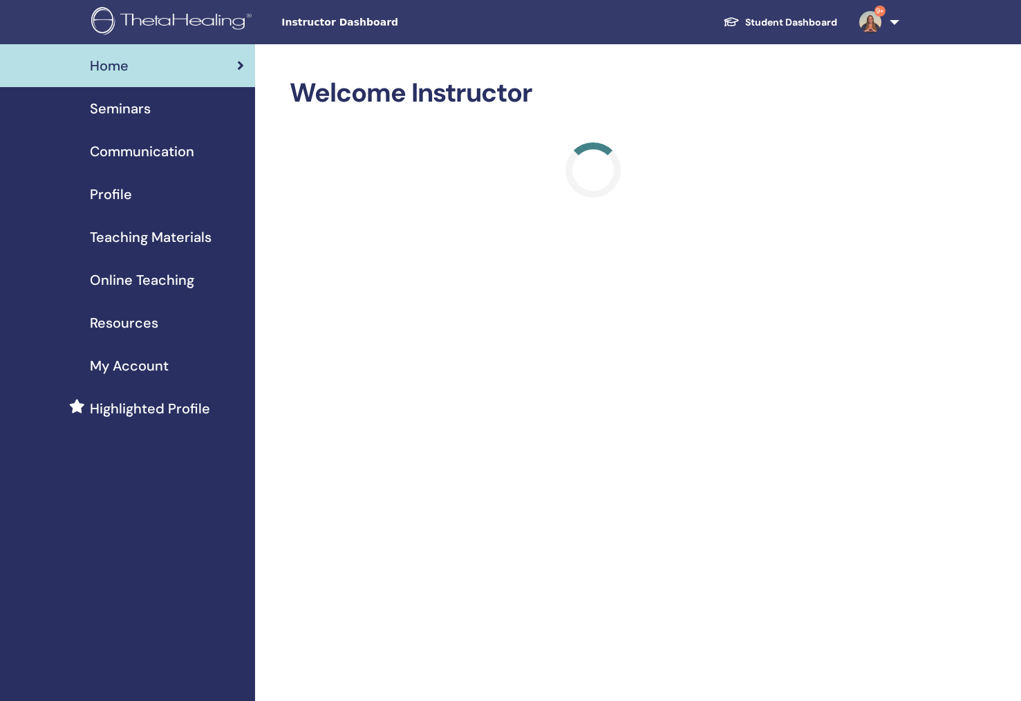  Describe the element at coordinates (880, 11) in the screenshot. I see `span: 9+` at that location.